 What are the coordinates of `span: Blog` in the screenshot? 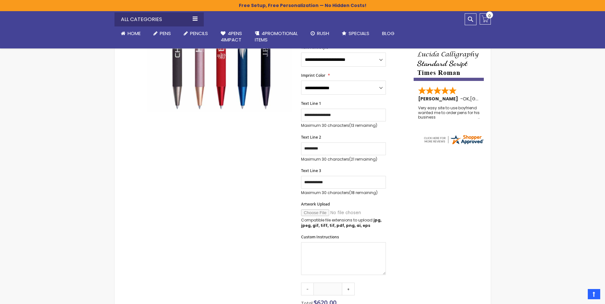 It's located at (388, 33).